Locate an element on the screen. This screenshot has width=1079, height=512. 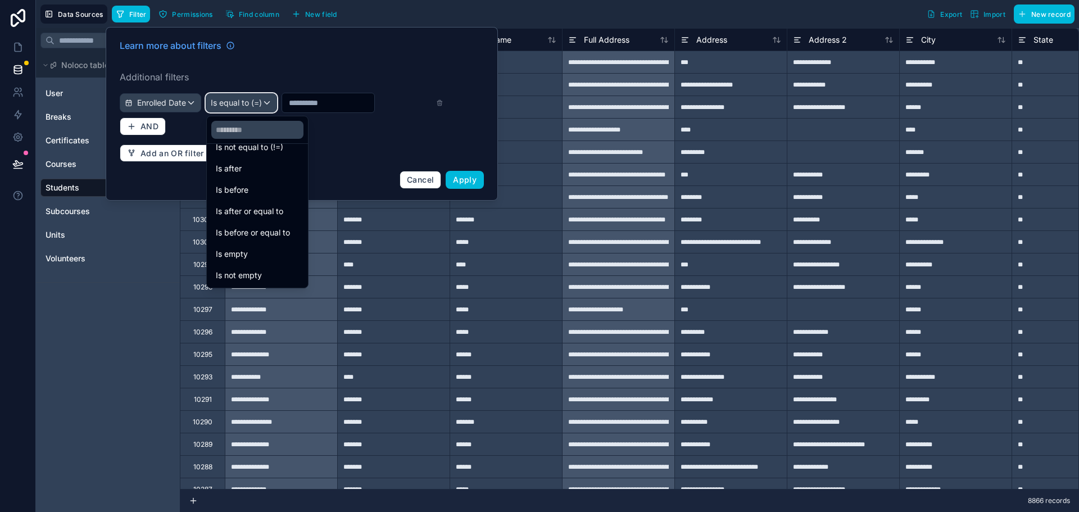
span: Volunteers is located at coordinates (65, 259).